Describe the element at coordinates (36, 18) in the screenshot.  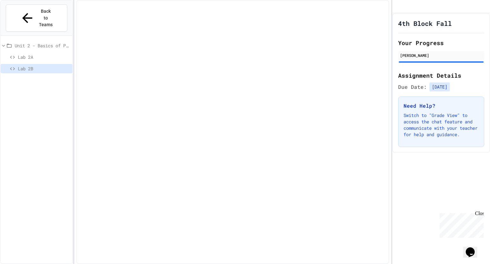
I see `button: Back to Teams` at that location.